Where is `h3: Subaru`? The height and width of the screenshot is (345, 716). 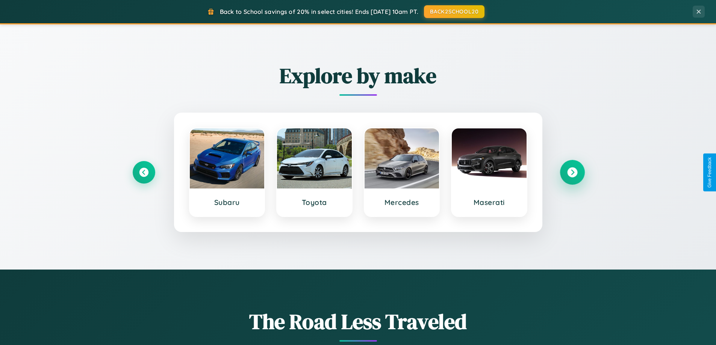 h3: Subaru is located at coordinates (227, 202).